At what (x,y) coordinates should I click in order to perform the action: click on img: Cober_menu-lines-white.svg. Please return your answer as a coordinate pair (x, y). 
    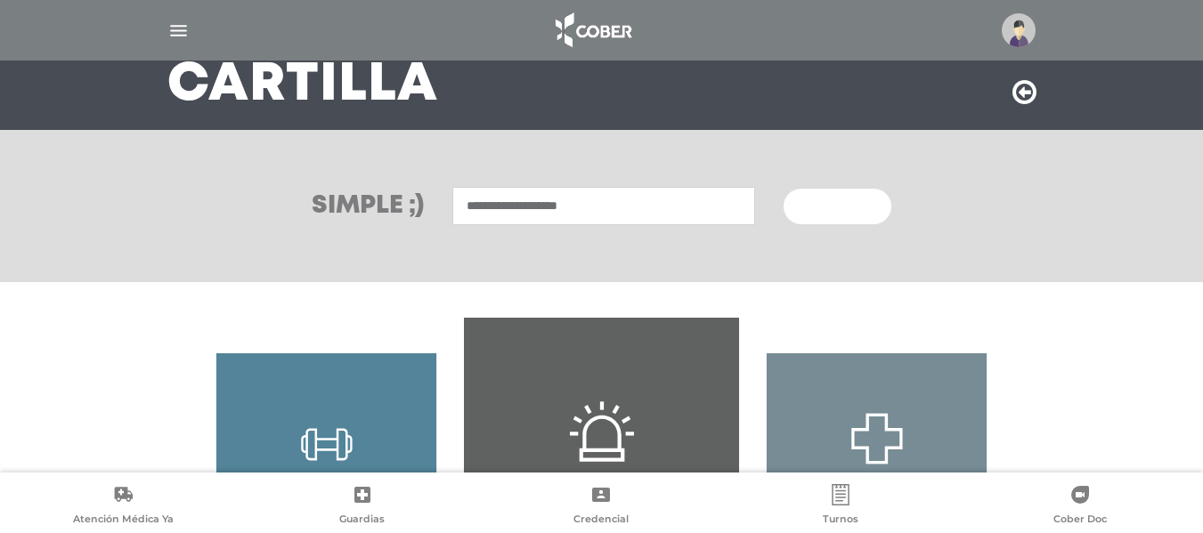
    Looking at the image, I should click on (178, 30).